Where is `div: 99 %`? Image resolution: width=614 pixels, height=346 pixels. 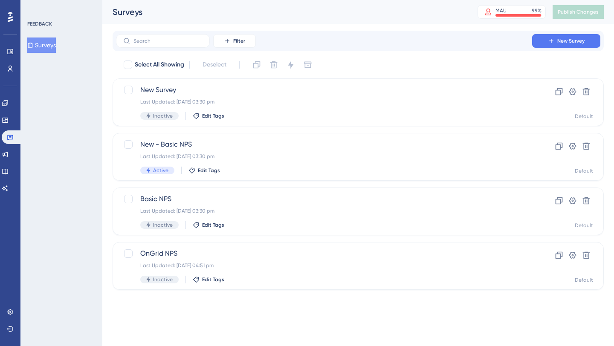
div: 99 % is located at coordinates (536, 11).